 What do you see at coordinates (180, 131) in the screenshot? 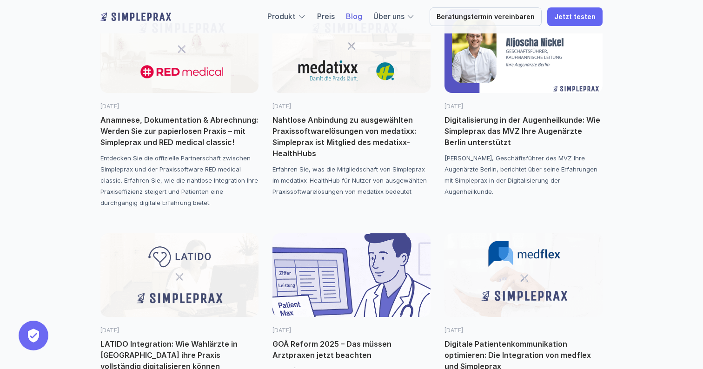
I see `p: Anamnese, Dokumentation & Abrechnung: Werden Sie zur papierlosen Praxis – mit Simpleprax und RED ...` at bounding box center [180, 131].